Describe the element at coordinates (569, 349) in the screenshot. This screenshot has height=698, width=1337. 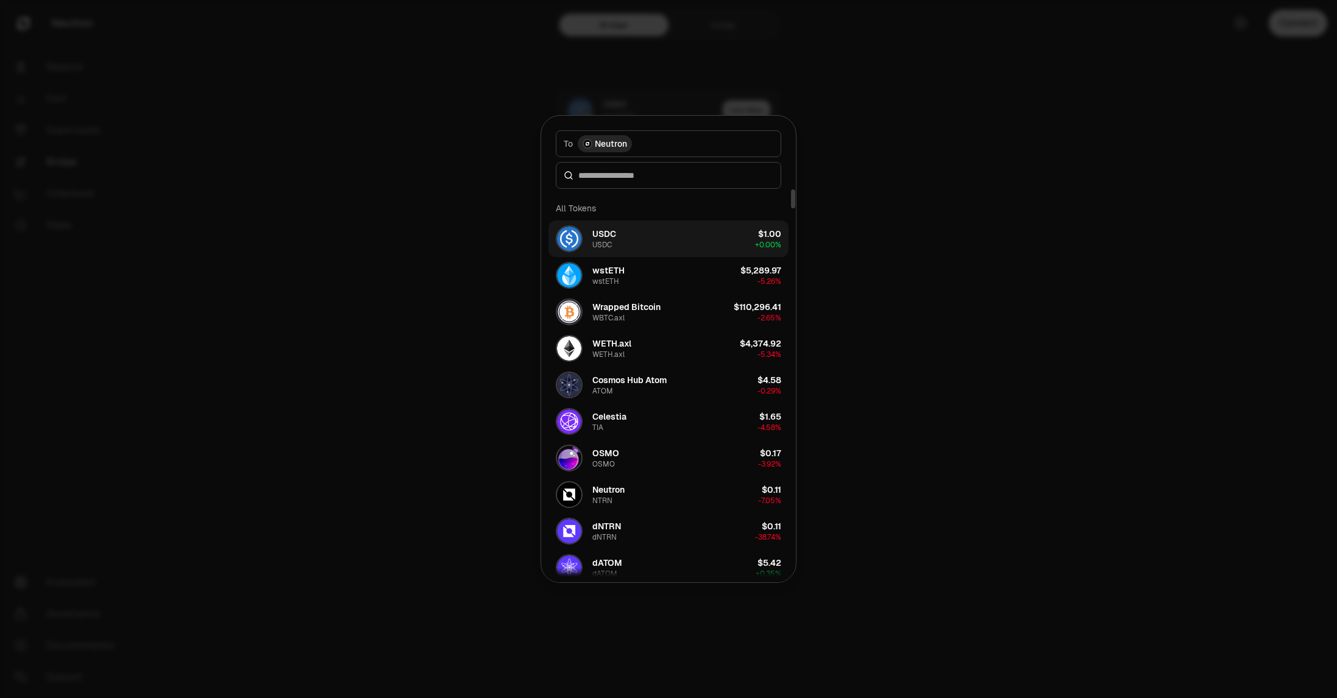
I see `img: WETH.axl Logo` at that location.